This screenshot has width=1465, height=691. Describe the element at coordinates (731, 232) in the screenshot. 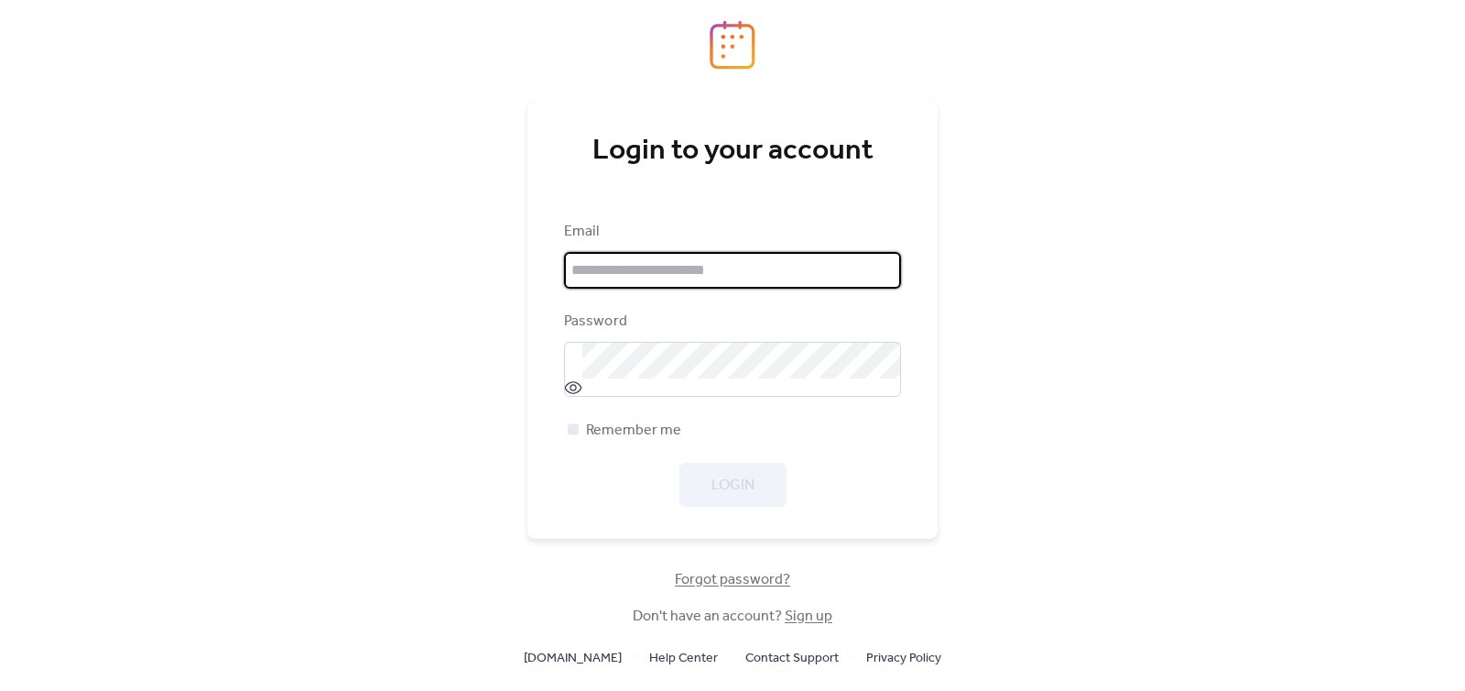

I see `div: Email` at that location.